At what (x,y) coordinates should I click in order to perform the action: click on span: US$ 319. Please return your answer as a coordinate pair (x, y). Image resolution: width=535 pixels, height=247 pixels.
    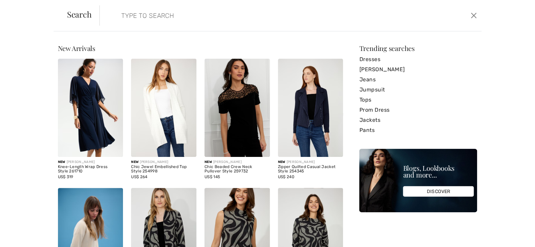
    Looking at the image, I should click on (66, 177).